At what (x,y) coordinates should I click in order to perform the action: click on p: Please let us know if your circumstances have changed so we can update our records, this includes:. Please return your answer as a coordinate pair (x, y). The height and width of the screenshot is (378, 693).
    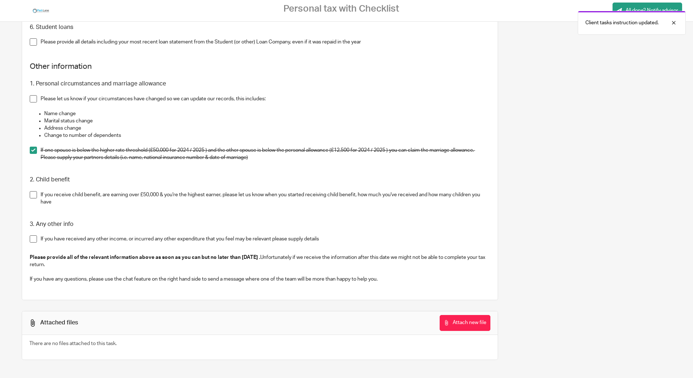
    Looking at the image, I should click on (265, 99).